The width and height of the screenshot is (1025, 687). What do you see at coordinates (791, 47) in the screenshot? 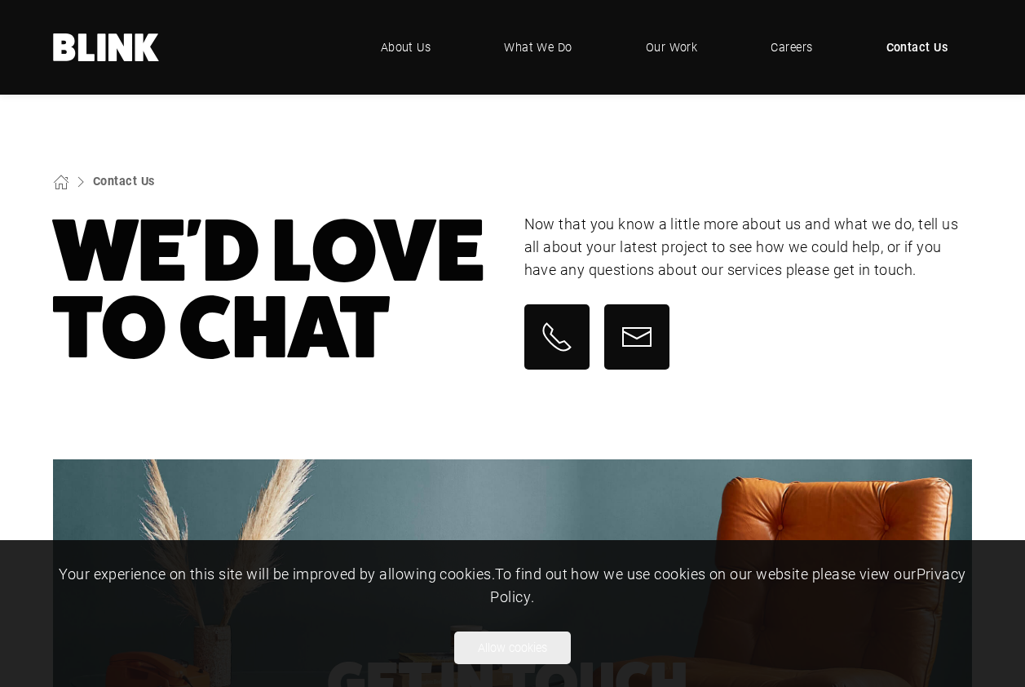
I see `span: Careers` at bounding box center [791, 47].